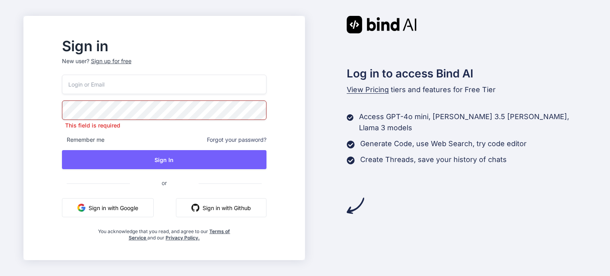 This screenshot has width=610, height=276. Describe the element at coordinates (355, 206) in the screenshot. I see `img: arrow` at that location.